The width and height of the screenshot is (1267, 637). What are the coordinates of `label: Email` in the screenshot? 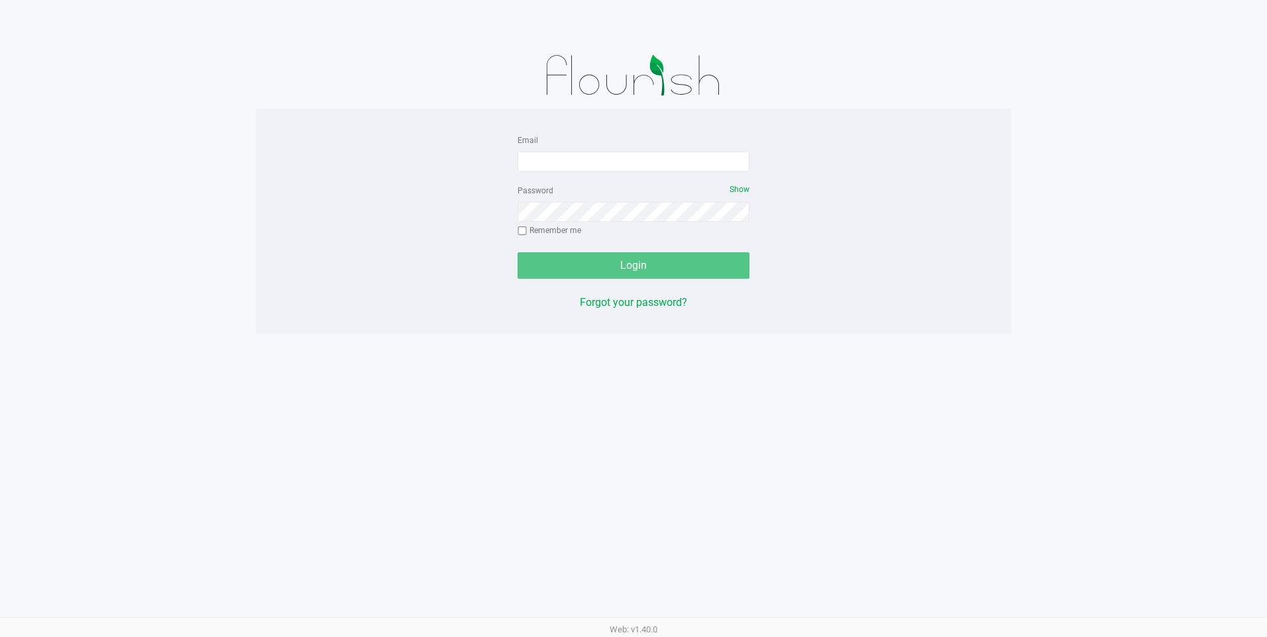 It's located at (527, 140).